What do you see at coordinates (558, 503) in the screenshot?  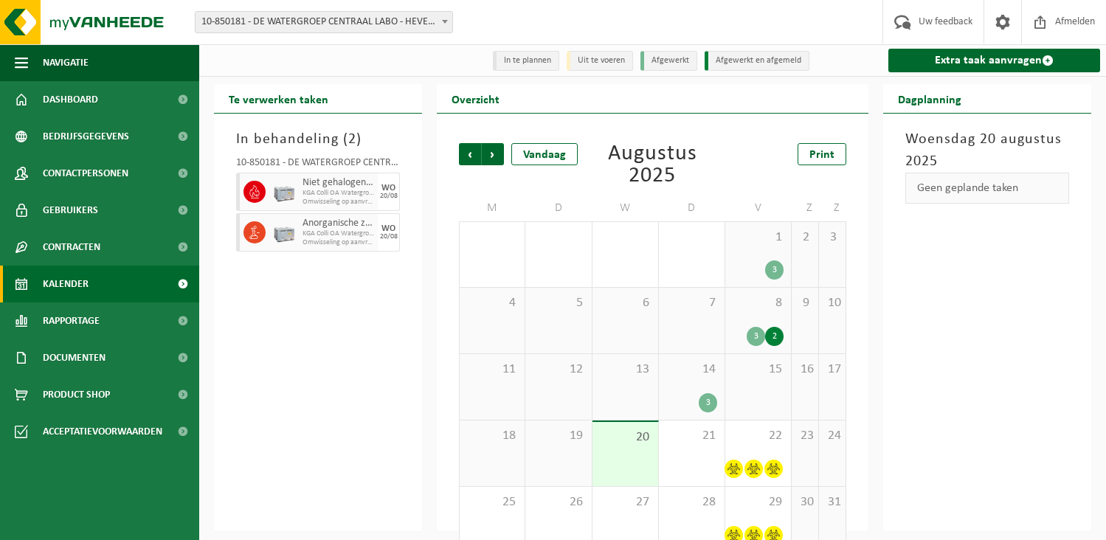 I see `span: 26` at bounding box center [558, 503].